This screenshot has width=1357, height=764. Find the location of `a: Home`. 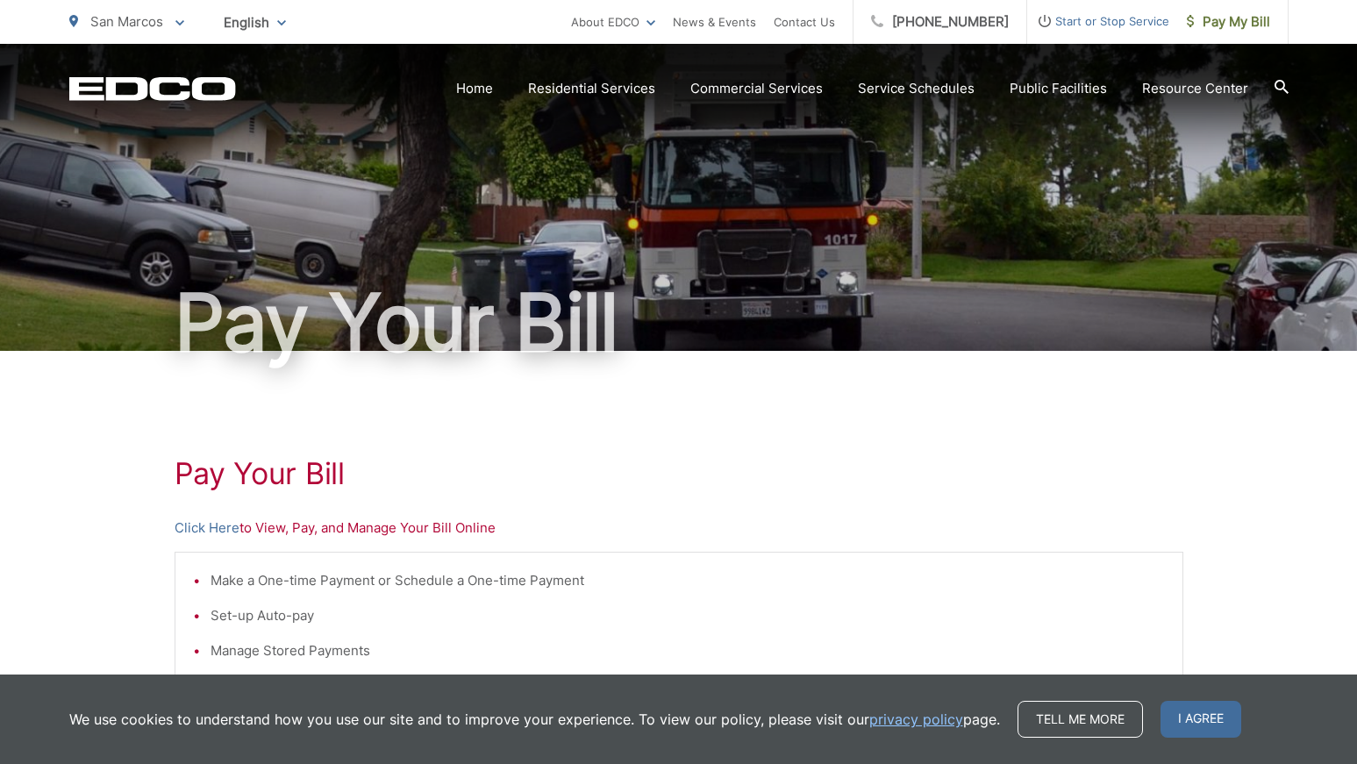

a: Home is located at coordinates (475, 89).